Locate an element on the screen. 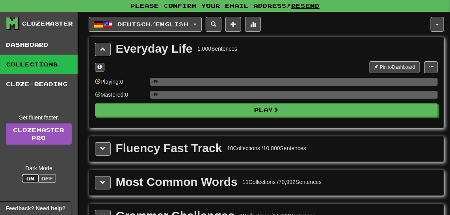  div: 10 Collections / 10,000 Sentences is located at coordinates (266, 148).